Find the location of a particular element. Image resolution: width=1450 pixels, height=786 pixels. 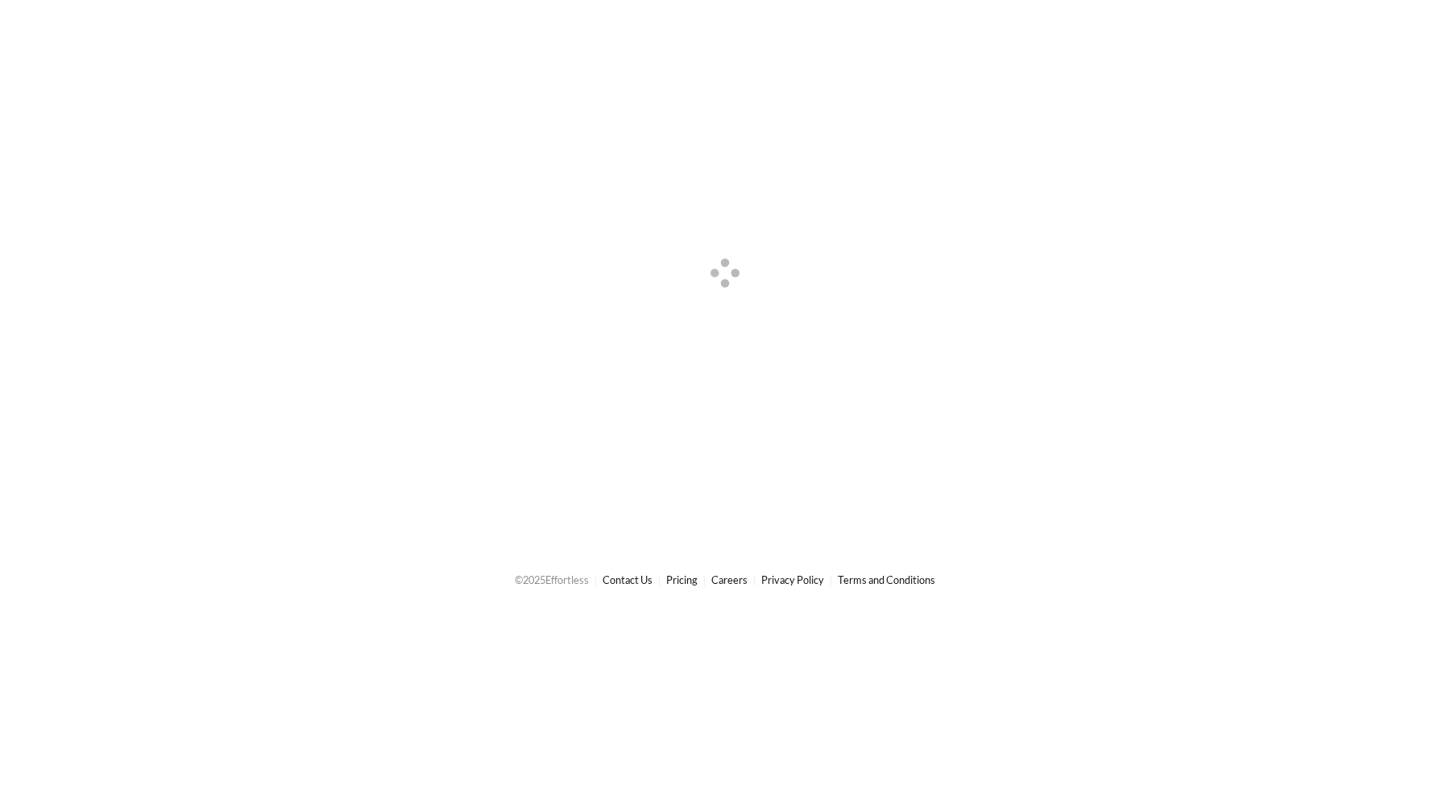

span: © 2025 Effortless is located at coordinates (552, 580).